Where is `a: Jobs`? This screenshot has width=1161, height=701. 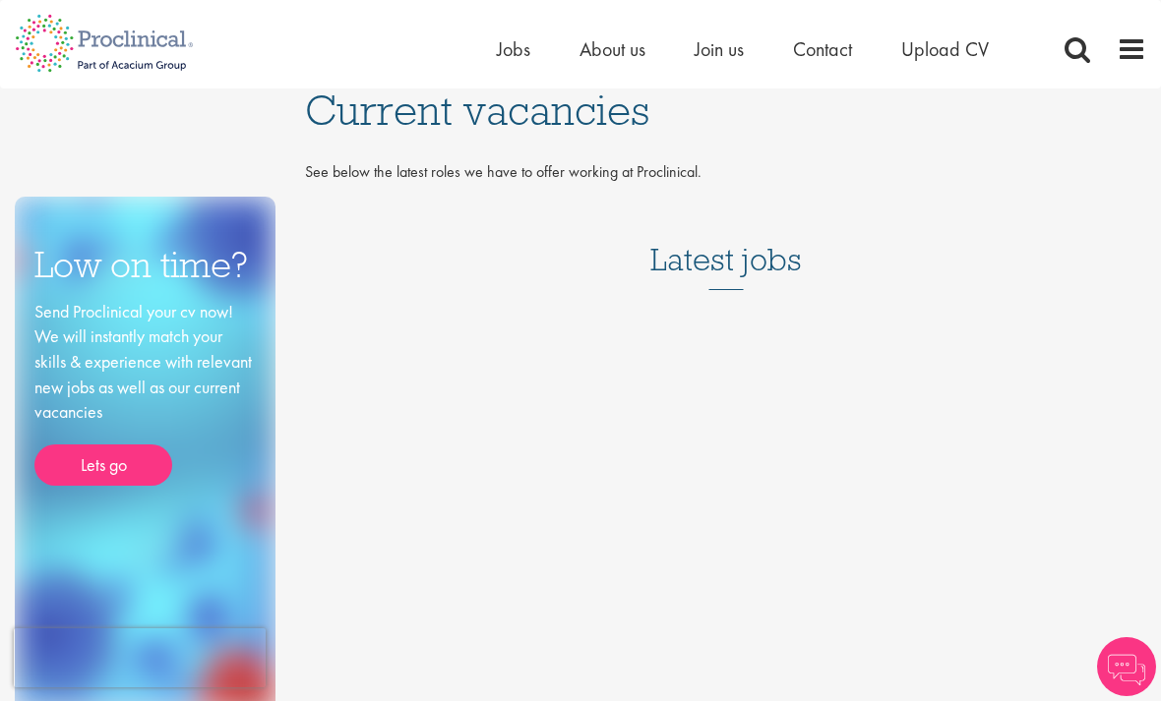 a: Jobs is located at coordinates (513, 49).